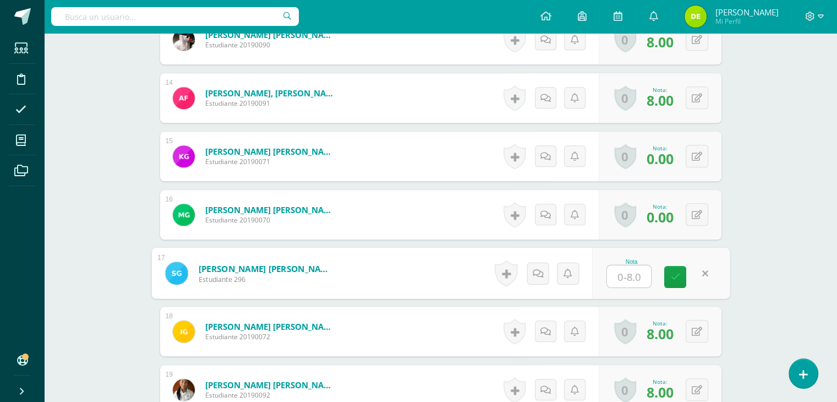 The image size is (837, 402). I want to click on img: 8c66e1b9a5d7a0f3e30cc49c1c5eb5b6.png, so click(176, 272).